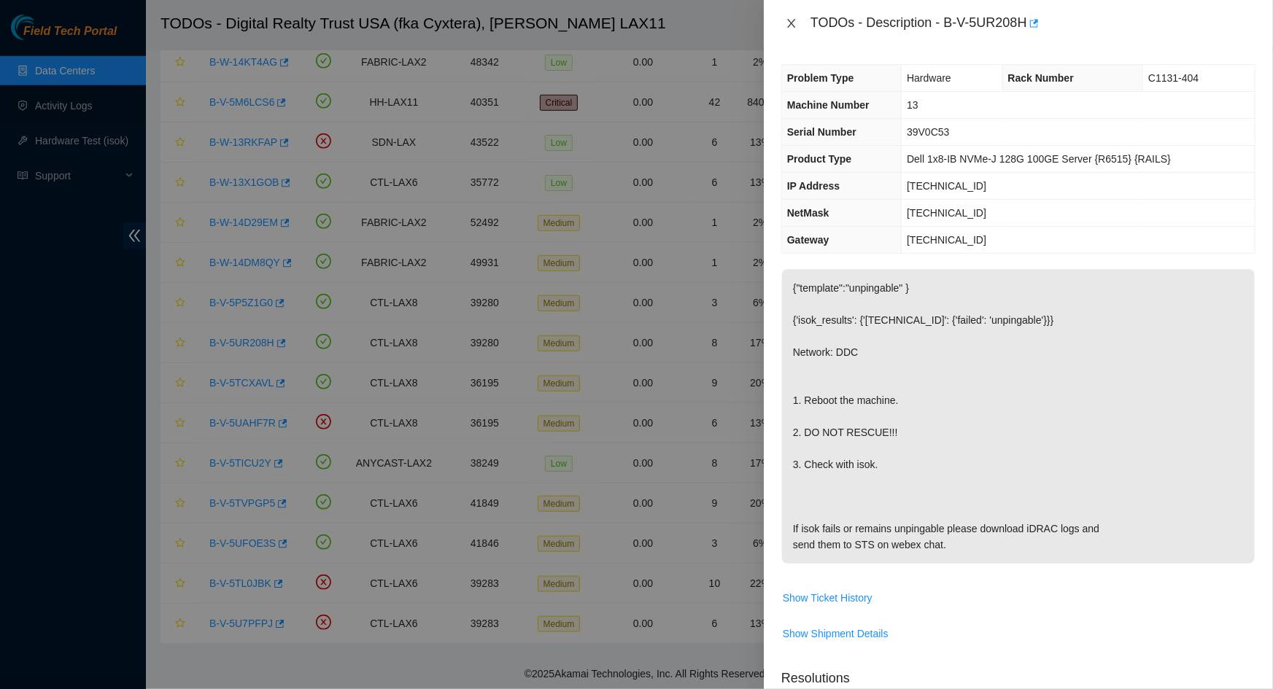 This screenshot has height=689, width=1273. I want to click on span: Product Type, so click(819, 159).